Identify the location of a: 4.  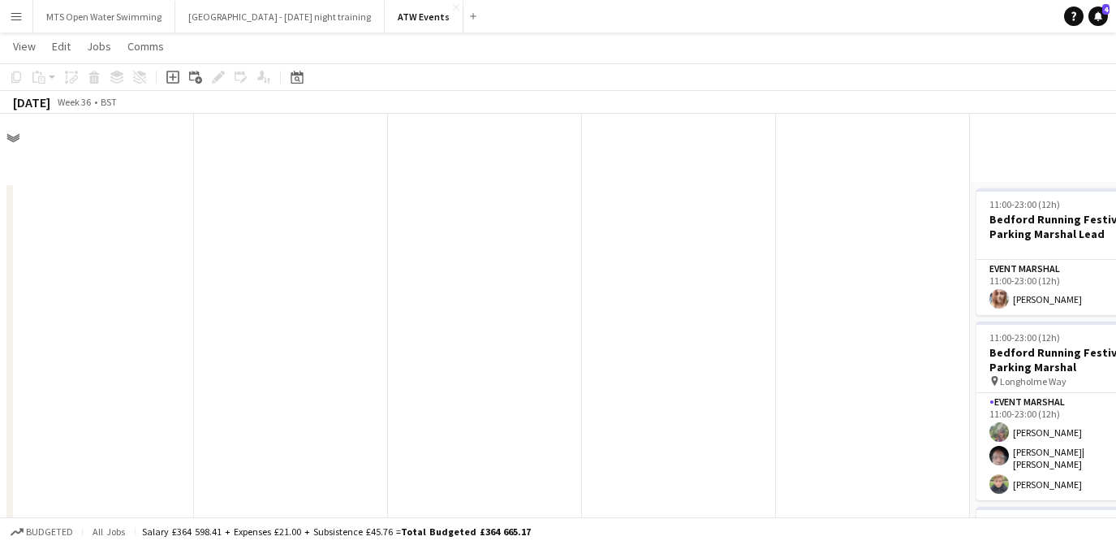
(1098, 16).